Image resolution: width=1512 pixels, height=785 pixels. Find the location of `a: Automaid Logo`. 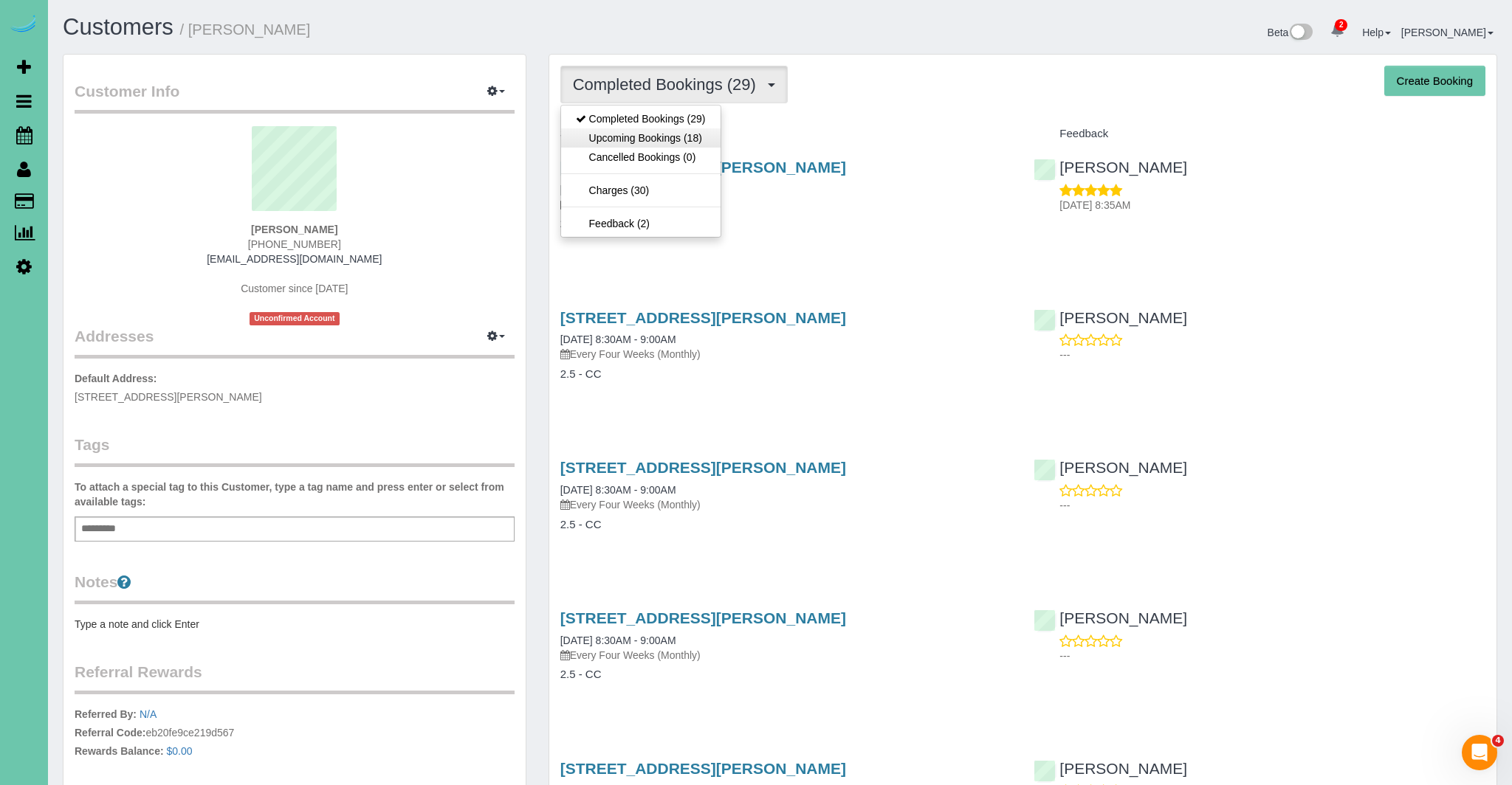

a: Automaid Logo is located at coordinates (24, 25).